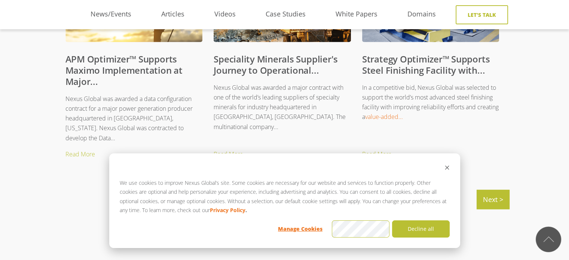  What do you see at coordinates (356, 14) in the screenshot?
I see `a: White Papers` at bounding box center [356, 14].